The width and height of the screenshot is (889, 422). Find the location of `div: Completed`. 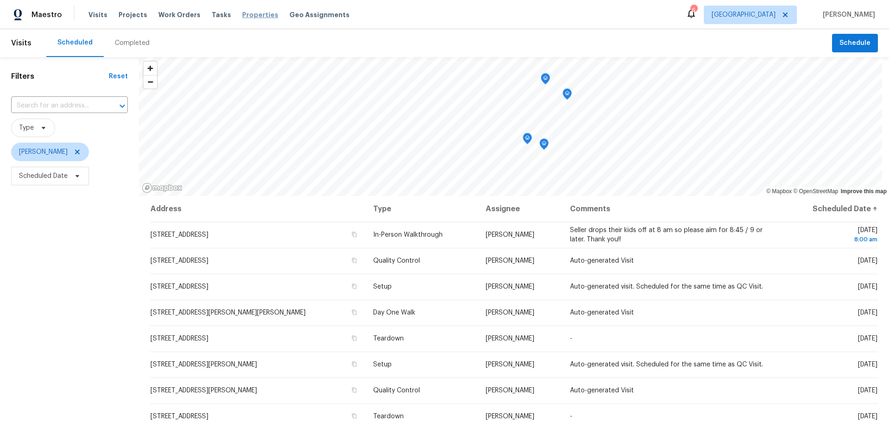

div: Completed is located at coordinates (132, 43).